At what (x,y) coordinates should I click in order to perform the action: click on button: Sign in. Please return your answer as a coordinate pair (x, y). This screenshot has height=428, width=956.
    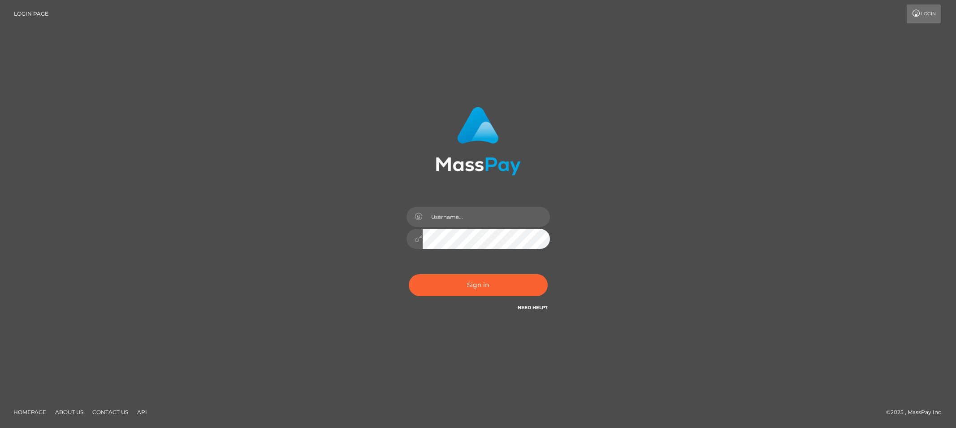
    Looking at the image, I should click on (478, 285).